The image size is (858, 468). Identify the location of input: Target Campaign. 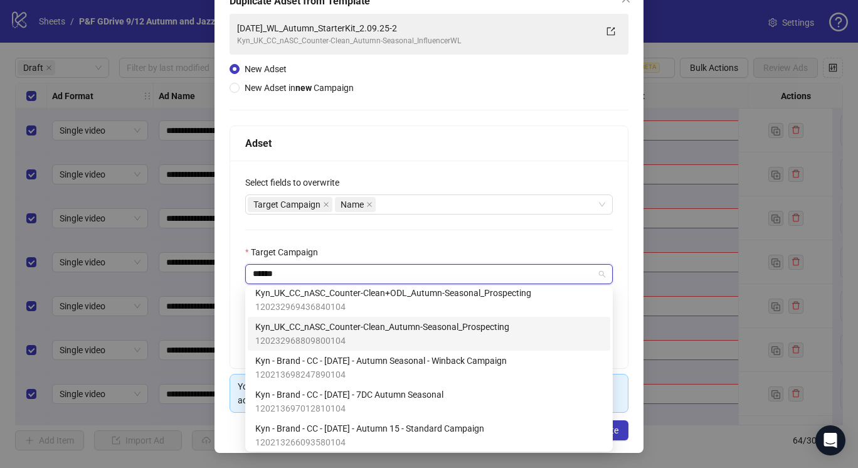
(423, 274).